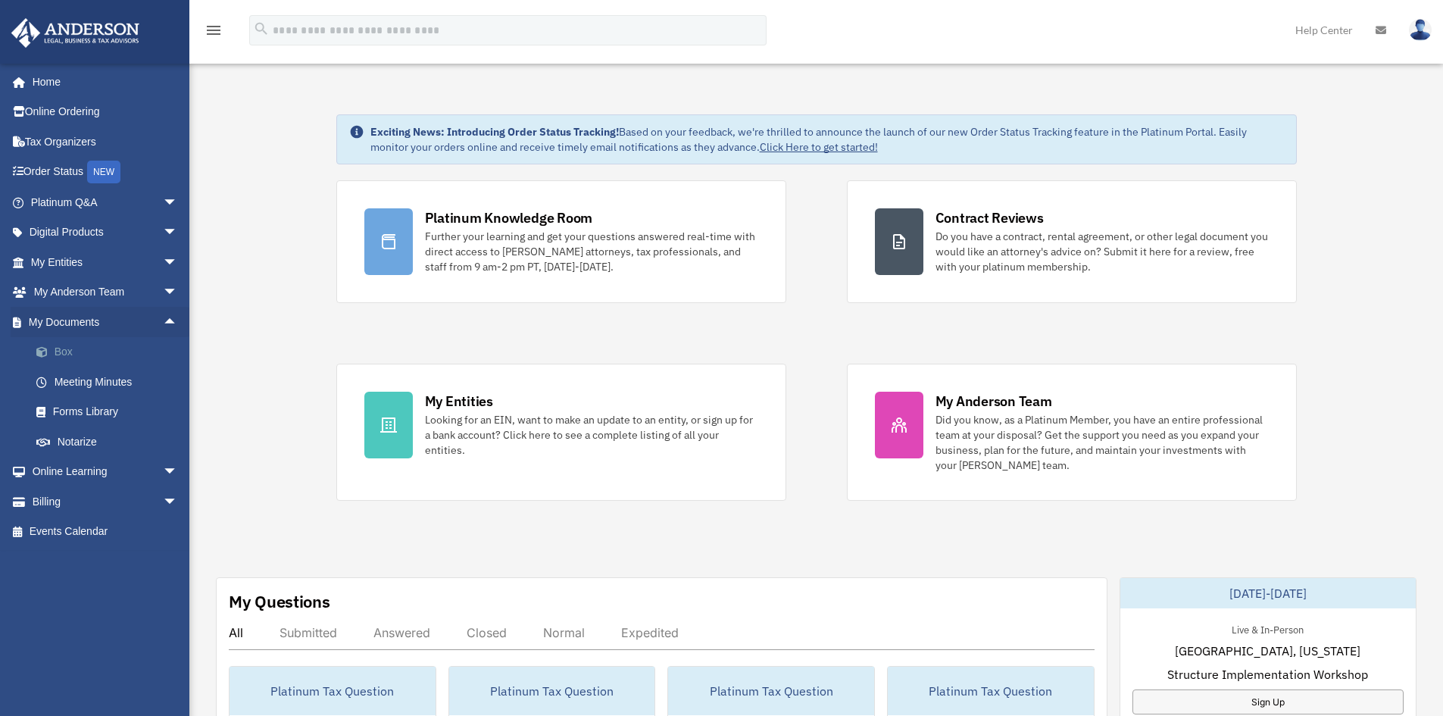 The width and height of the screenshot is (1443, 716). What do you see at coordinates (564, 633) in the screenshot?
I see `div: Normal` at bounding box center [564, 633].